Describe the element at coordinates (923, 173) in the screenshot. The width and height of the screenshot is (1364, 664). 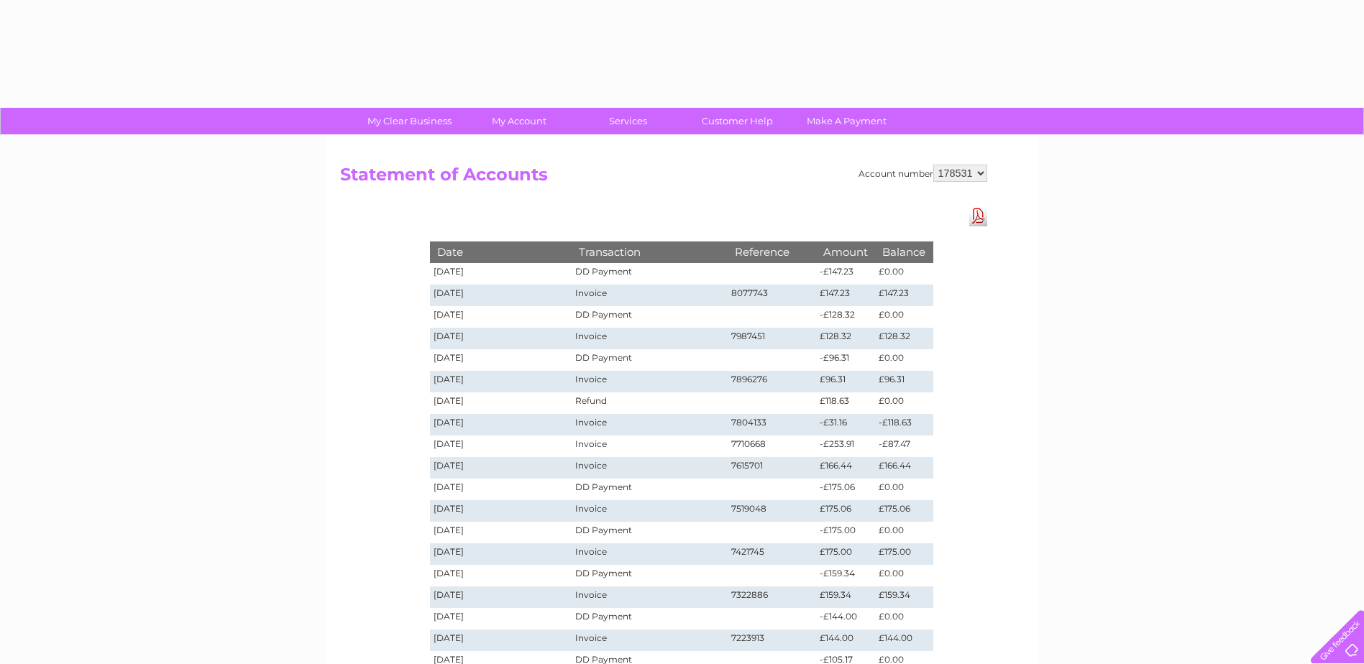
I see `div: Account number` at that location.